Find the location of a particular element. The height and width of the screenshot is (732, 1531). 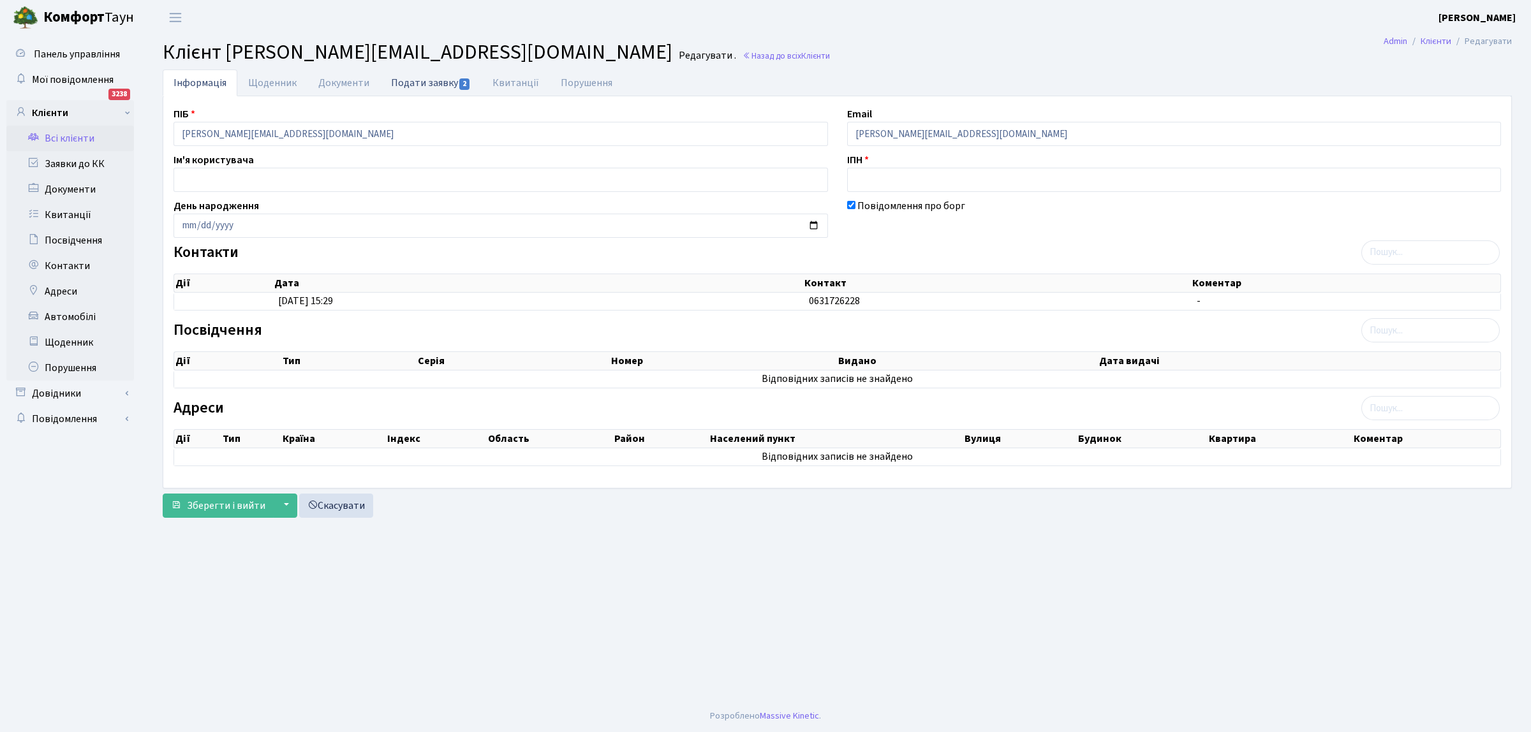

label: День народження is located at coordinates (216, 206).